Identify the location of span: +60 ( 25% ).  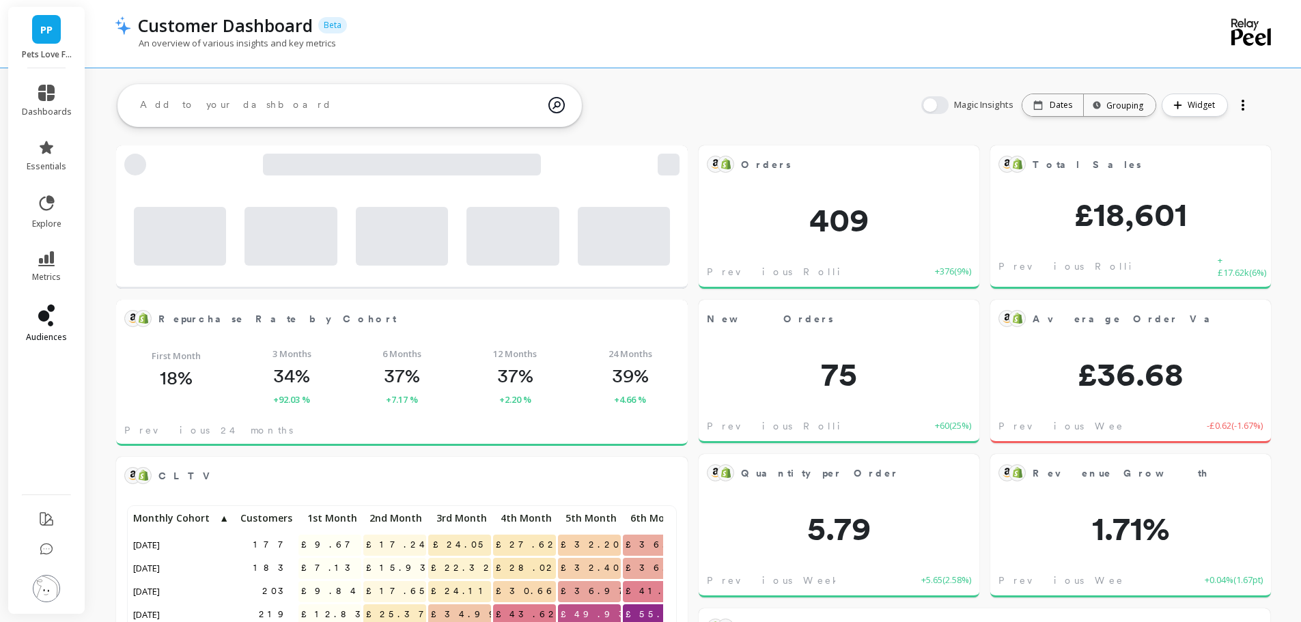
(953, 426).